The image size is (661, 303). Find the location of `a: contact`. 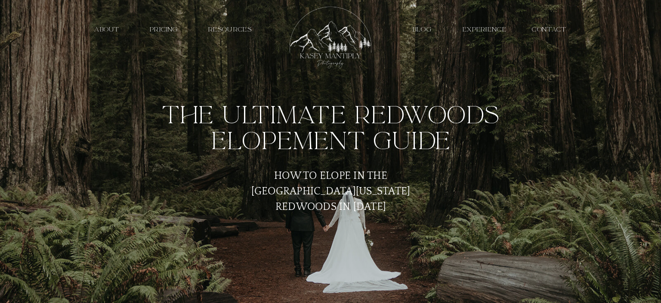

a: contact is located at coordinates (549, 29).